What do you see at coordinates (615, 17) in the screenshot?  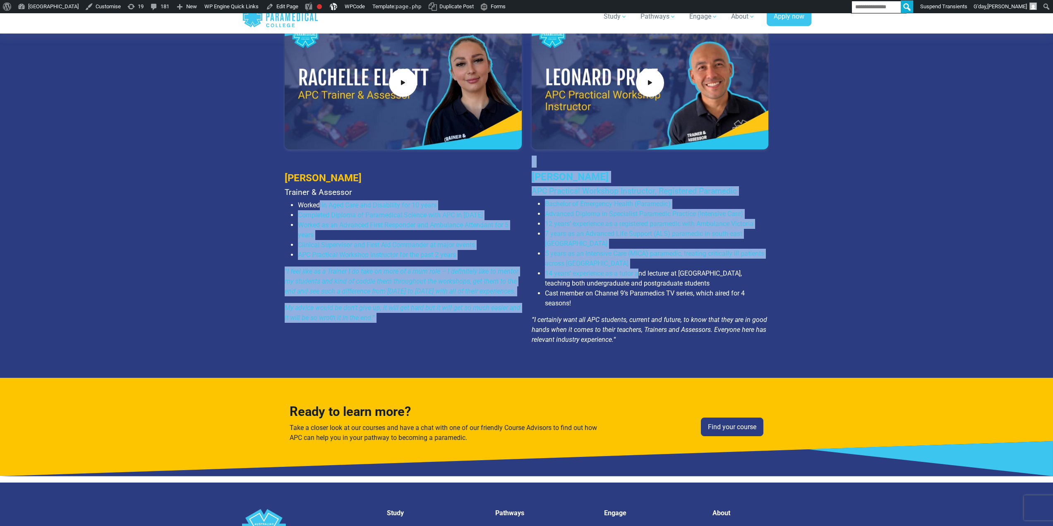 I see `a: Study` at bounding box center [615, 17].